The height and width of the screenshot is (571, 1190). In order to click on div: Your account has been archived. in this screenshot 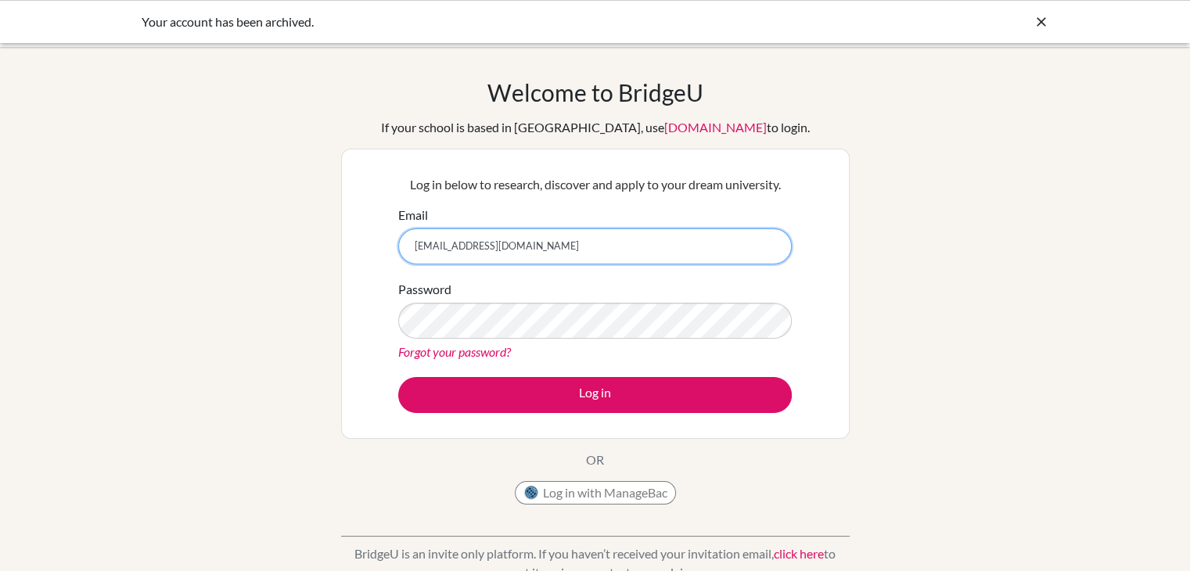, I will do `click(478, 22)`.